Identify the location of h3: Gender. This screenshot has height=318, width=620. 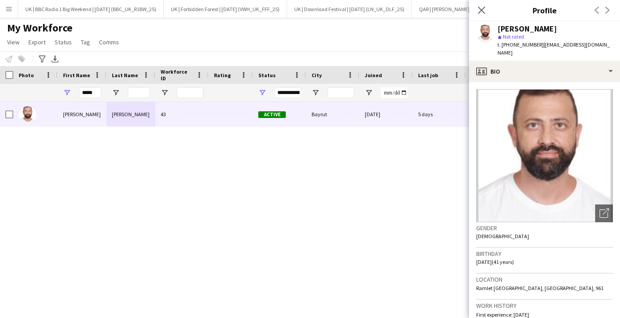
(545, 228).